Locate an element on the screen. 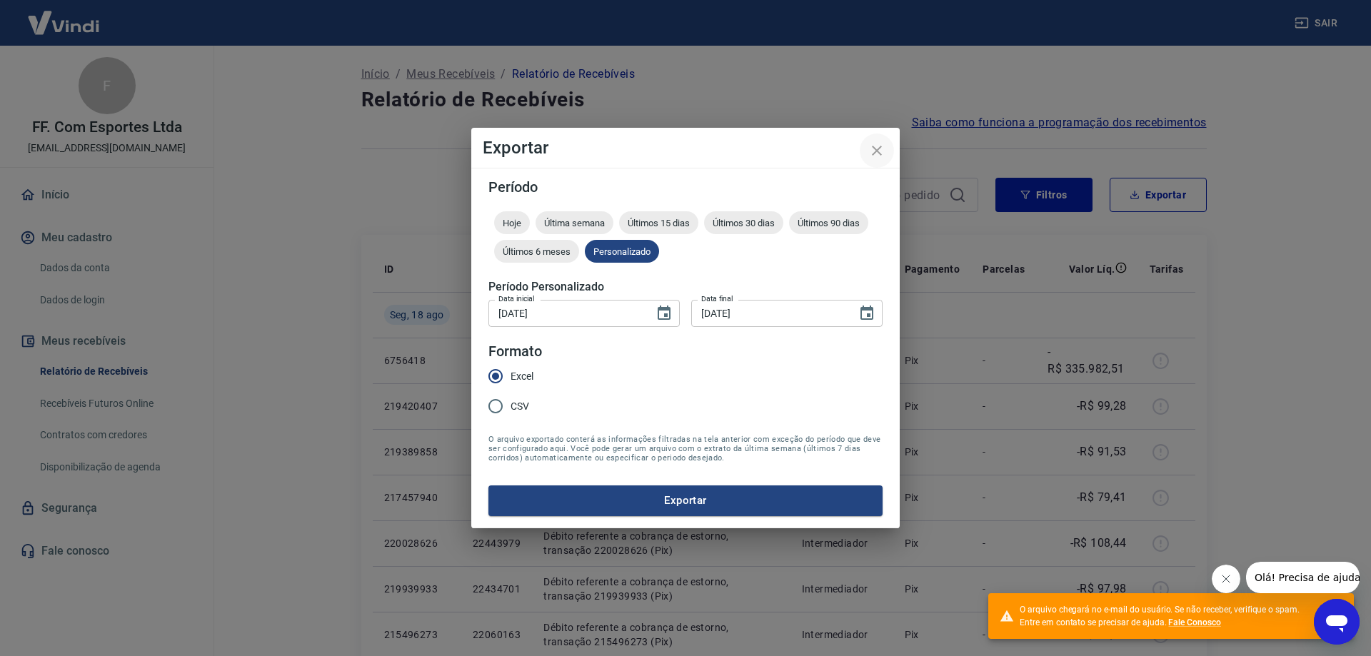  h5: Período is located at coordinates (685, 187).